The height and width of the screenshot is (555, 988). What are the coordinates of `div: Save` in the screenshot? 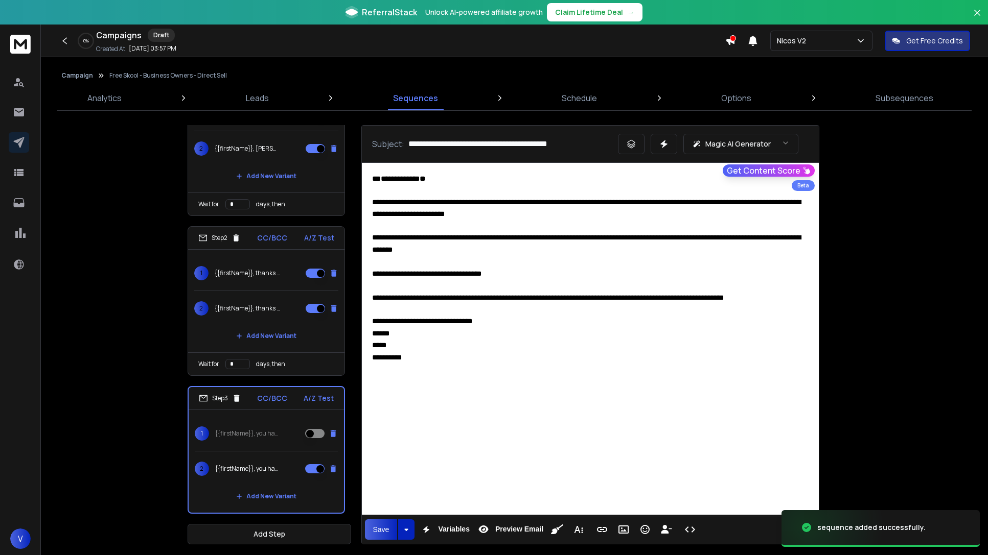 It's located at (381, 530).